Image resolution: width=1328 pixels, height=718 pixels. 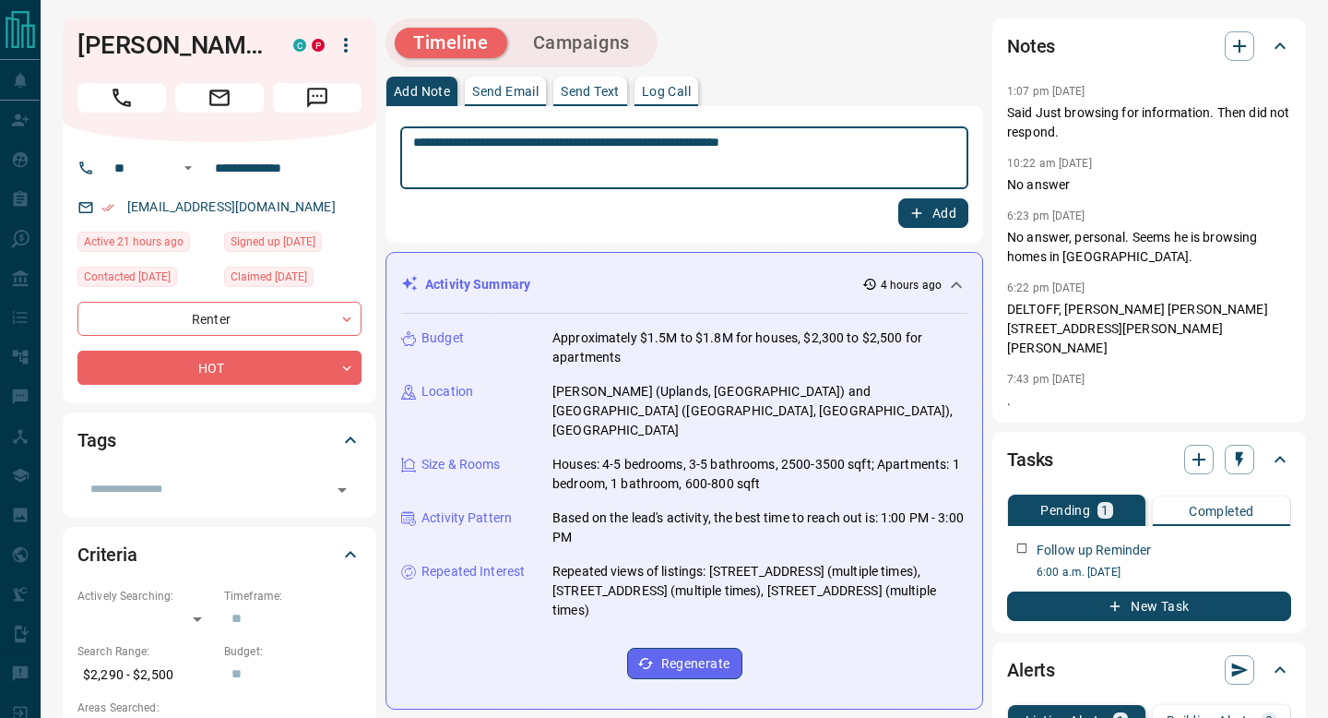 What do you see at coordinates (96, 440) in the screenshot?
I see `h2: Tags` at bounding box center [96, 440].